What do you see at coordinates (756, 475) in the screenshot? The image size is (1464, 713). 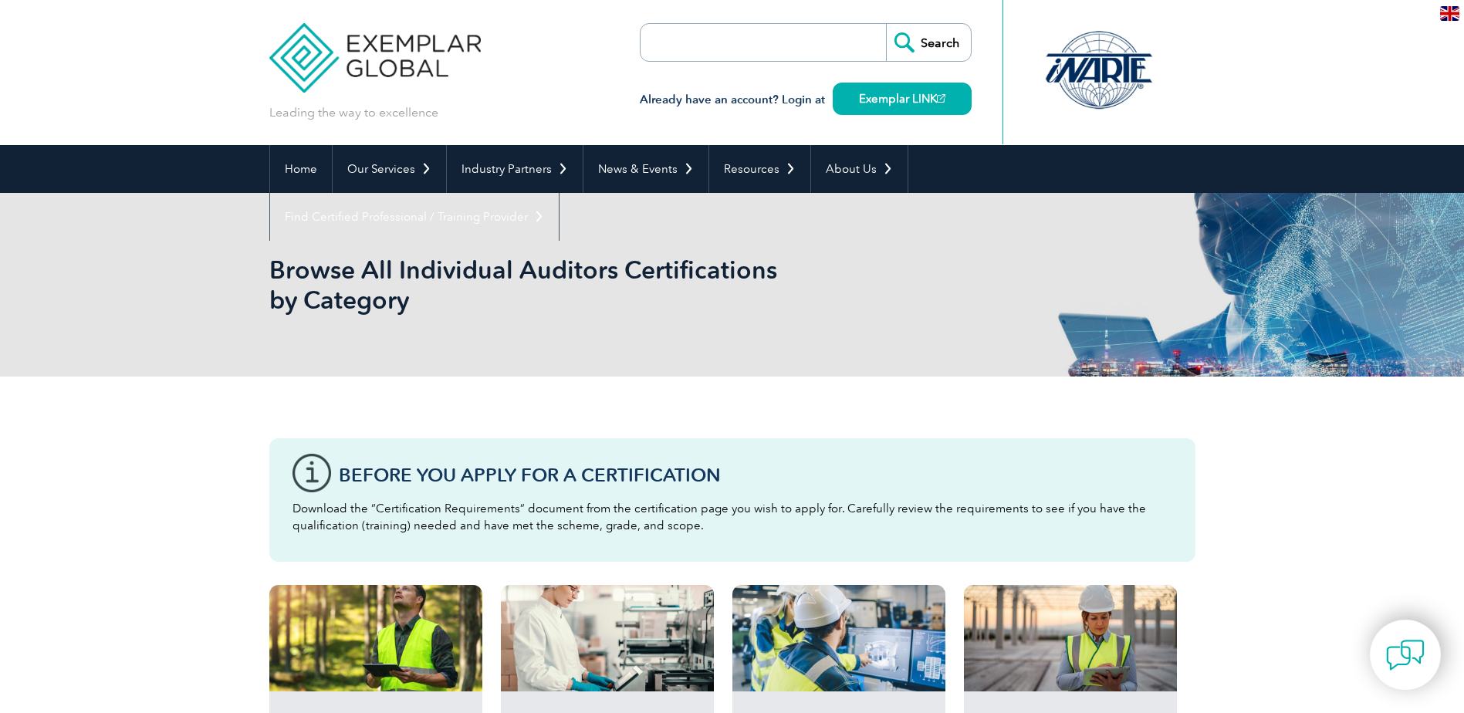 I see `h3: Before You Apply For a Certification` at bounding box center [756, 475].